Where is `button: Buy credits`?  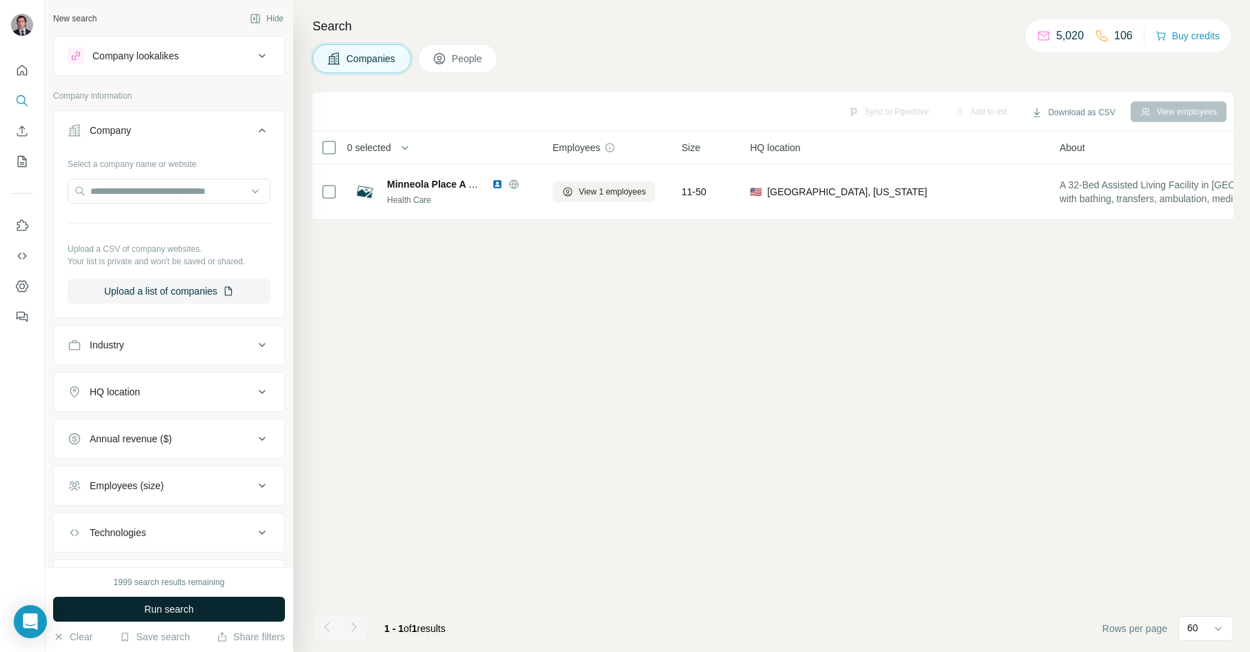
button: Buy credits is located at coordinates (1187, 36).